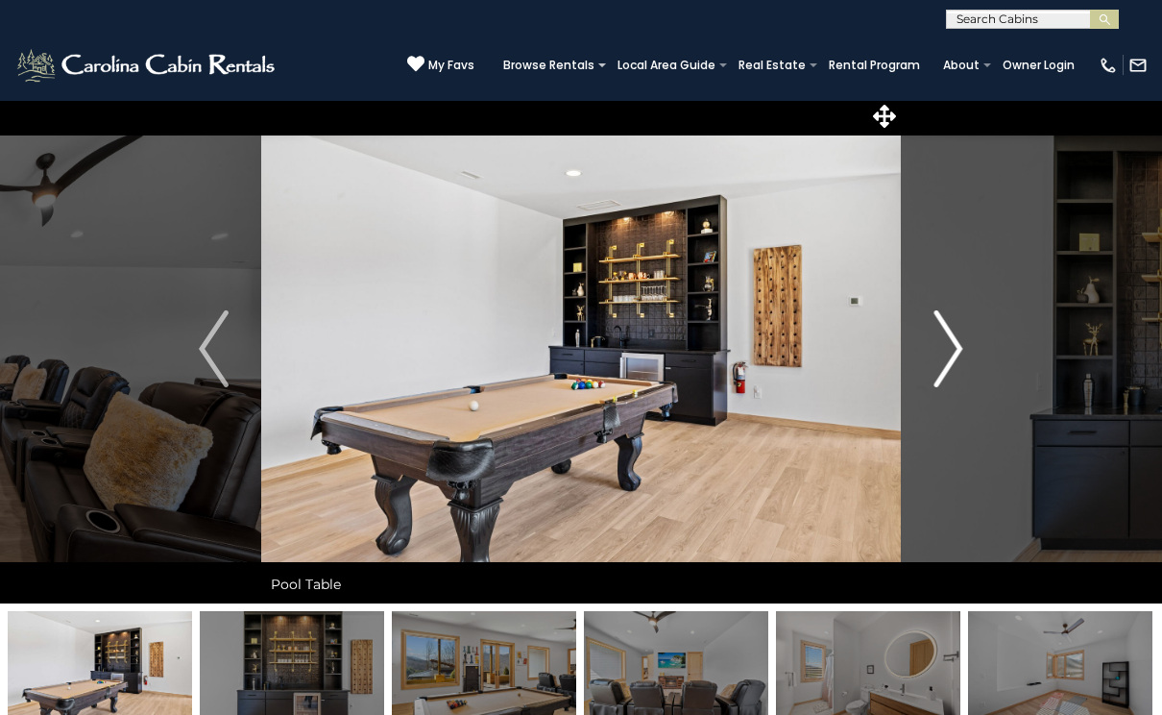 This screenshot has width=1162, height=715. What do you see at coordinates (949, 349) in the screenshot?
I see `button: Next` at bounding box center [949, 349].